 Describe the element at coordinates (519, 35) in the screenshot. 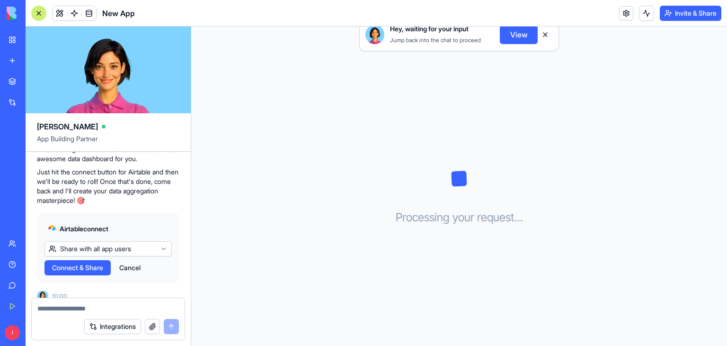

I see `button: View` at that location.